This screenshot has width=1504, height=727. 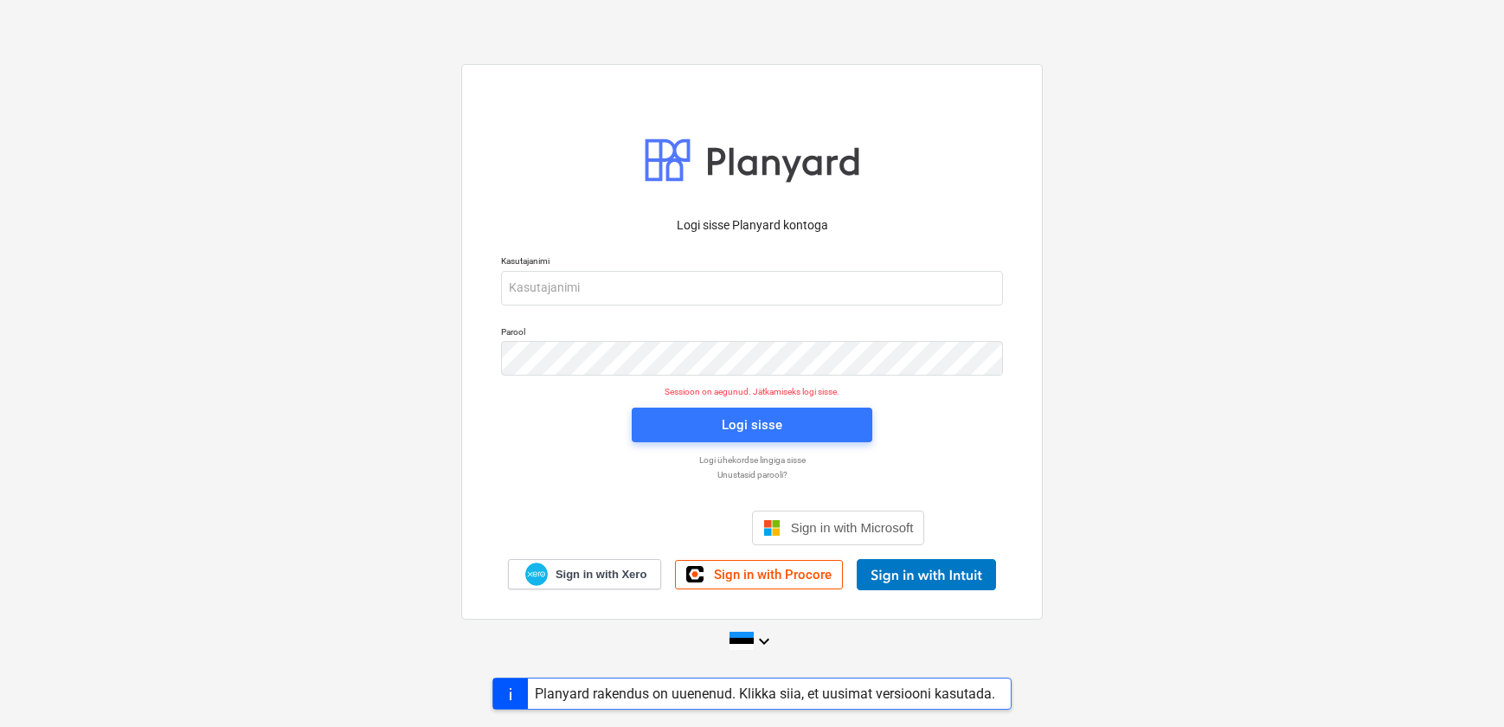 What do you see at coordinates (752, 425) in the screenshot?
I see `div: Logi sisse` at bounding box center [752, 425].